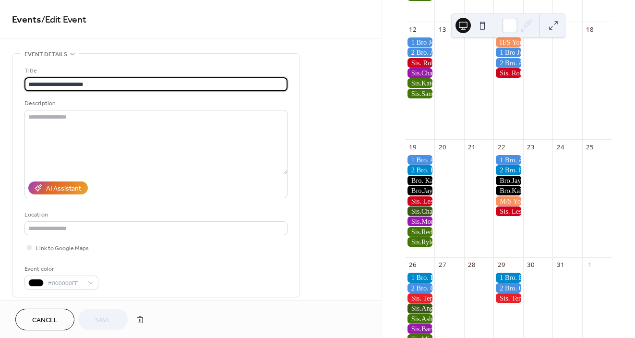 The height and width of the screenshot is (338, 635). I want to click on div: Event color, so click(61, 269).